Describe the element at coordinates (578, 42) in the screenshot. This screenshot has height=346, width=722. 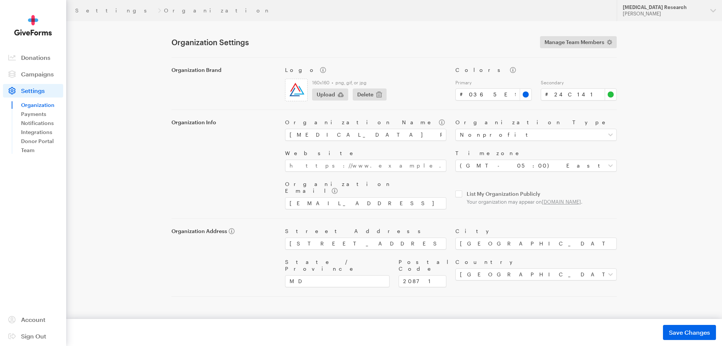
I see `a: Manage Team Members` at that location.